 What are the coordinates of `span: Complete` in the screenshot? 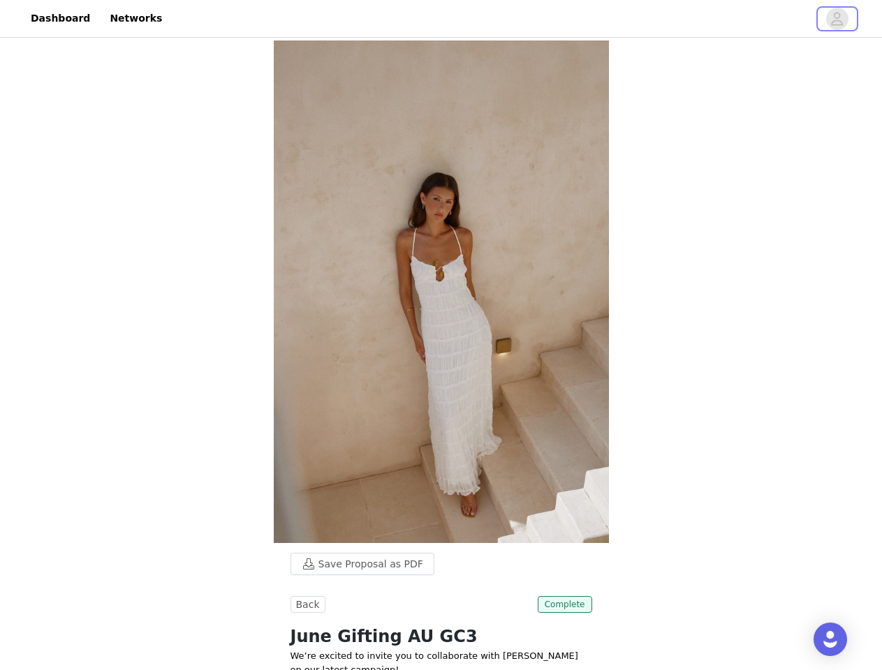 It's located at (565, 605).